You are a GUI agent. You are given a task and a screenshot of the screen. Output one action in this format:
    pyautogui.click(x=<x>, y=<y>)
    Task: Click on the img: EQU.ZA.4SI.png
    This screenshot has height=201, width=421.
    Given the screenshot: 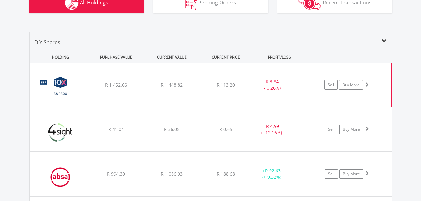 What is the action you would take?
    pyautogui.click(x=60, y=132)
    